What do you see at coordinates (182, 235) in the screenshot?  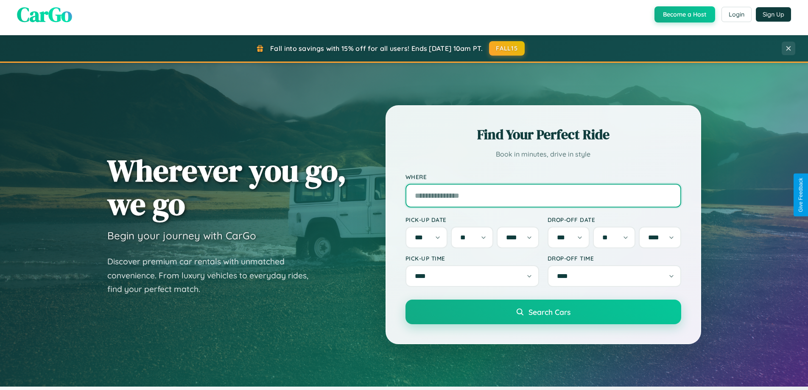 I see `h3: Begin your journey with CarGo` at bounding box center [182, 235].